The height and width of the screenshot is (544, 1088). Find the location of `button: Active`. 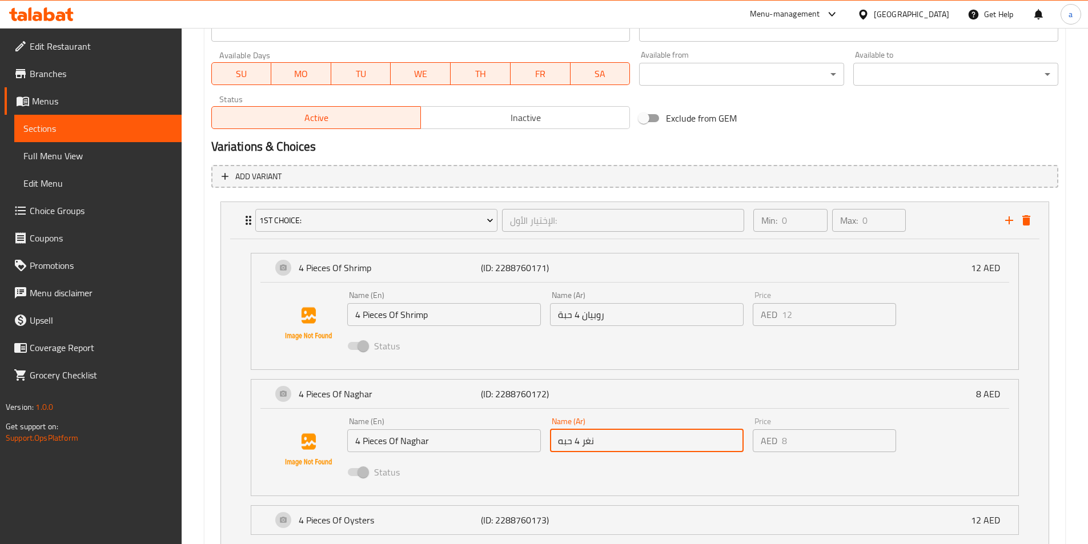

button: Active is located at coordinates (316, 118).